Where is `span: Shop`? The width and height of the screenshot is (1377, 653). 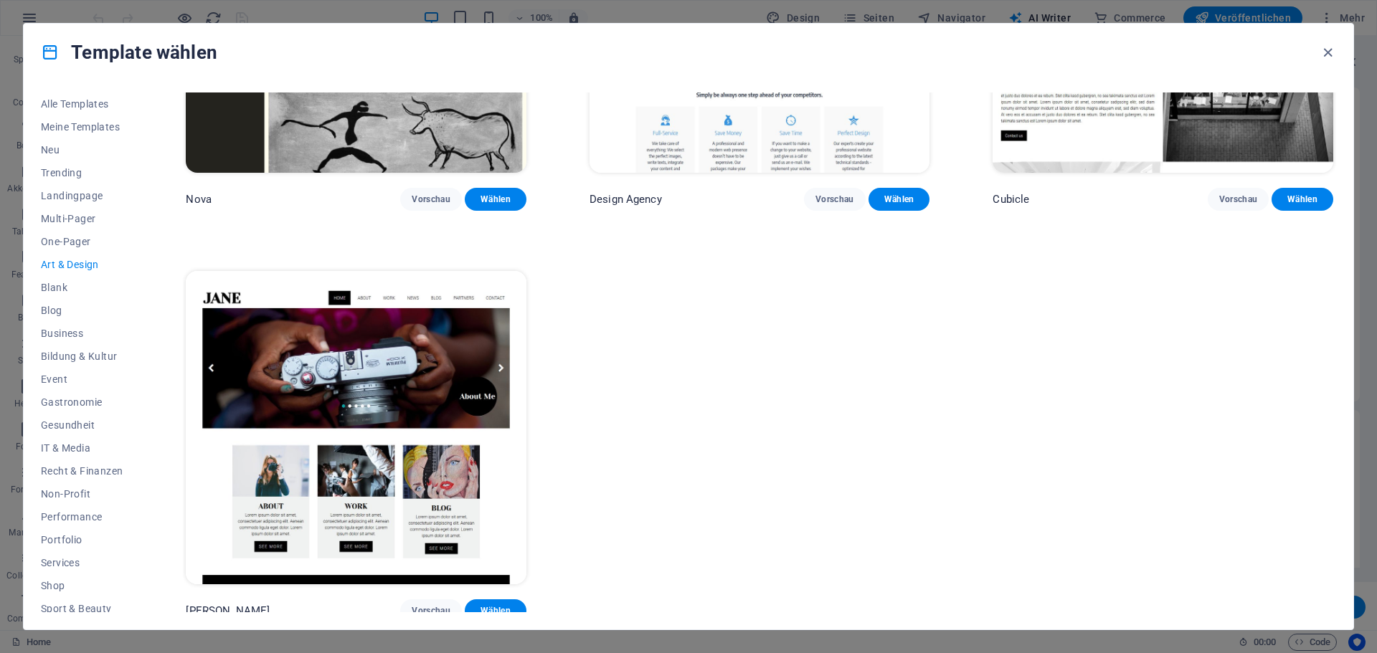
span: Shop is located at coordinates (82, 586).